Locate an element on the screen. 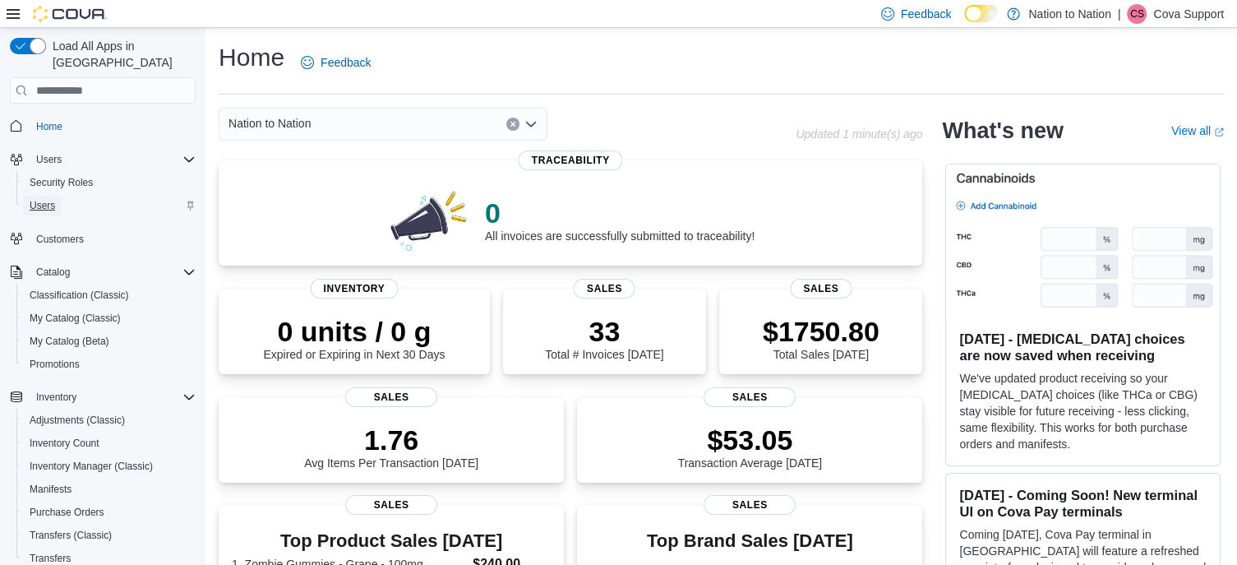 Image resolution: width=1237 pixels, height=565 pixels. a: Inventory Manager (Classic) is located at coordinates (91, 466).